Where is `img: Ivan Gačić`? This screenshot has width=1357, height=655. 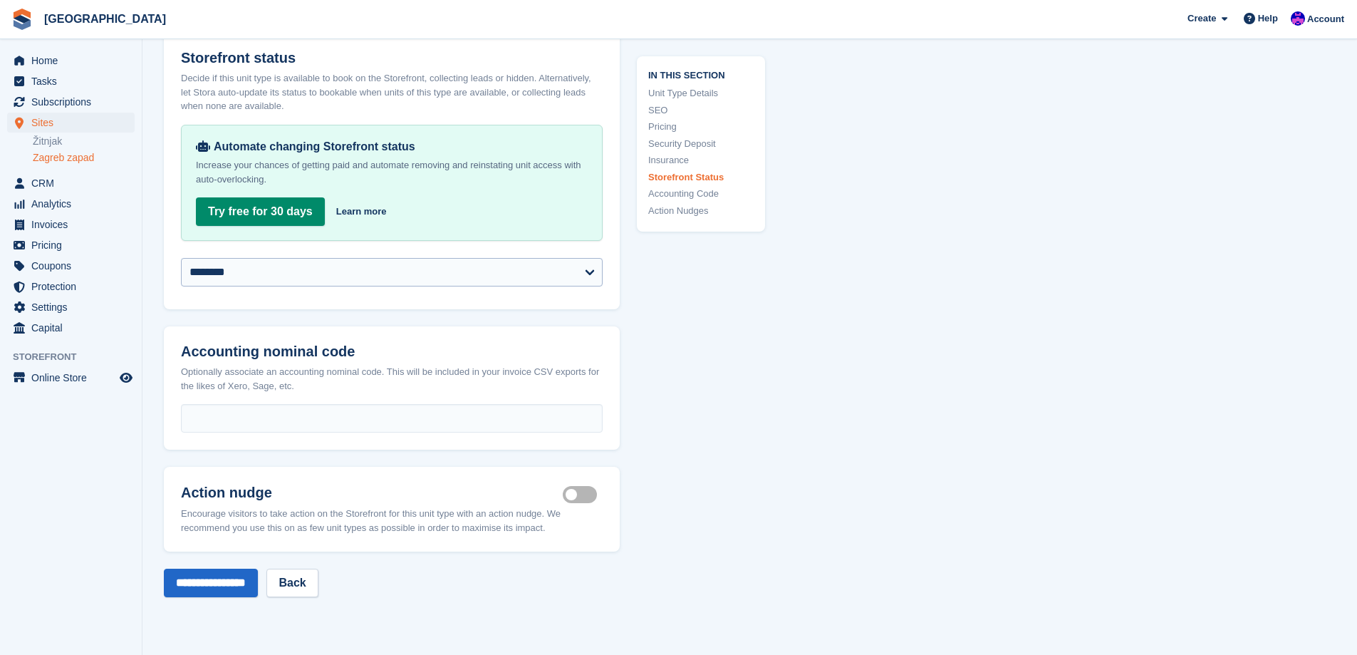 img: Ivan Gačić is located at coordinates (1298, 19).